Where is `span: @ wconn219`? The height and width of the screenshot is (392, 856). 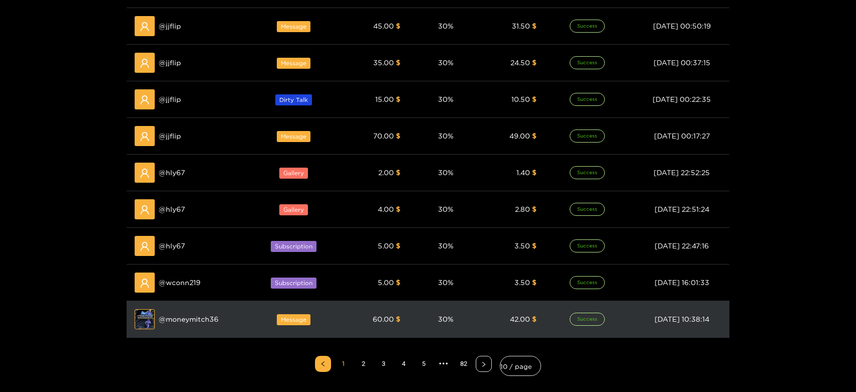 span: @ wconn219 is located at coordinates (179, 283).